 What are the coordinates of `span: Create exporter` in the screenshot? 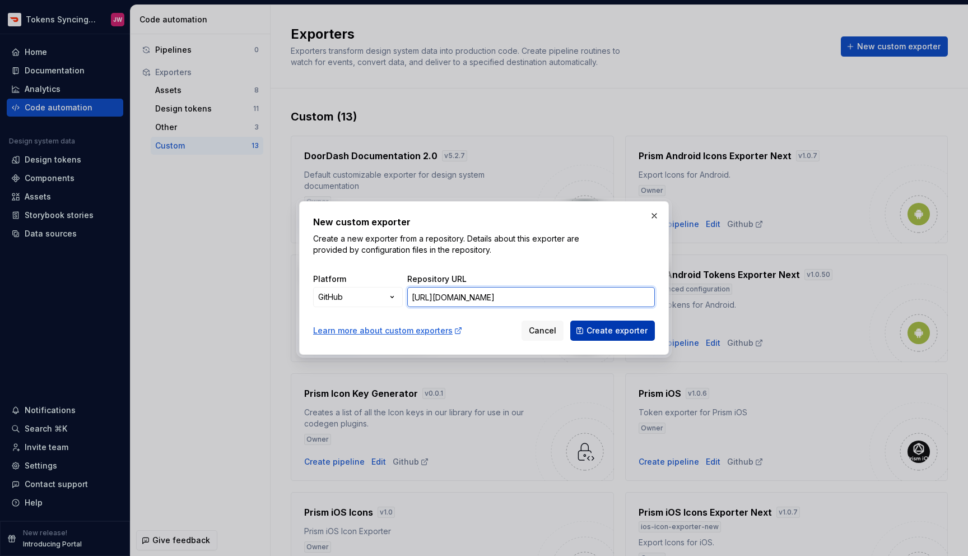 It's located at (617, 331).